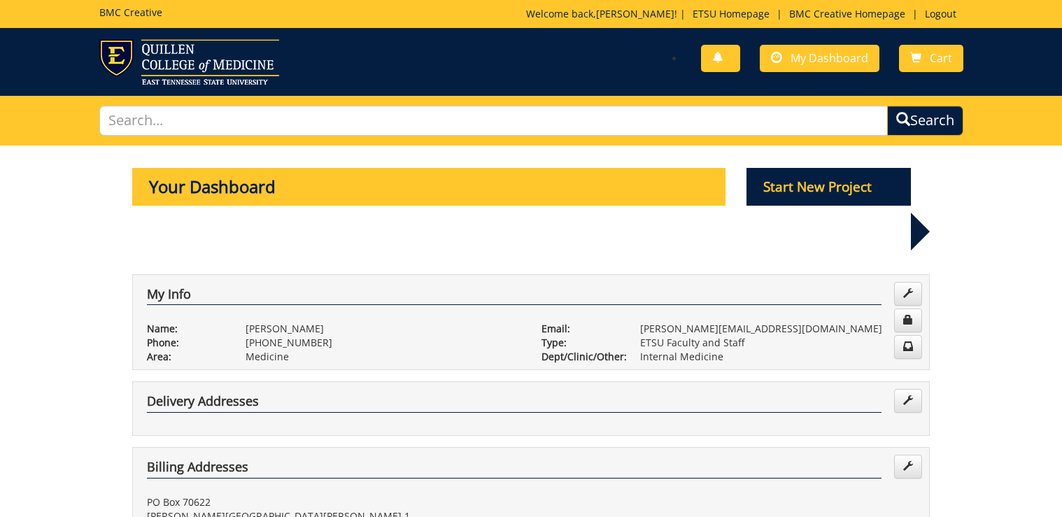  Describe the element at coordinates (829, 188) in the screenshot. I see `a: Start New Project` at that location.